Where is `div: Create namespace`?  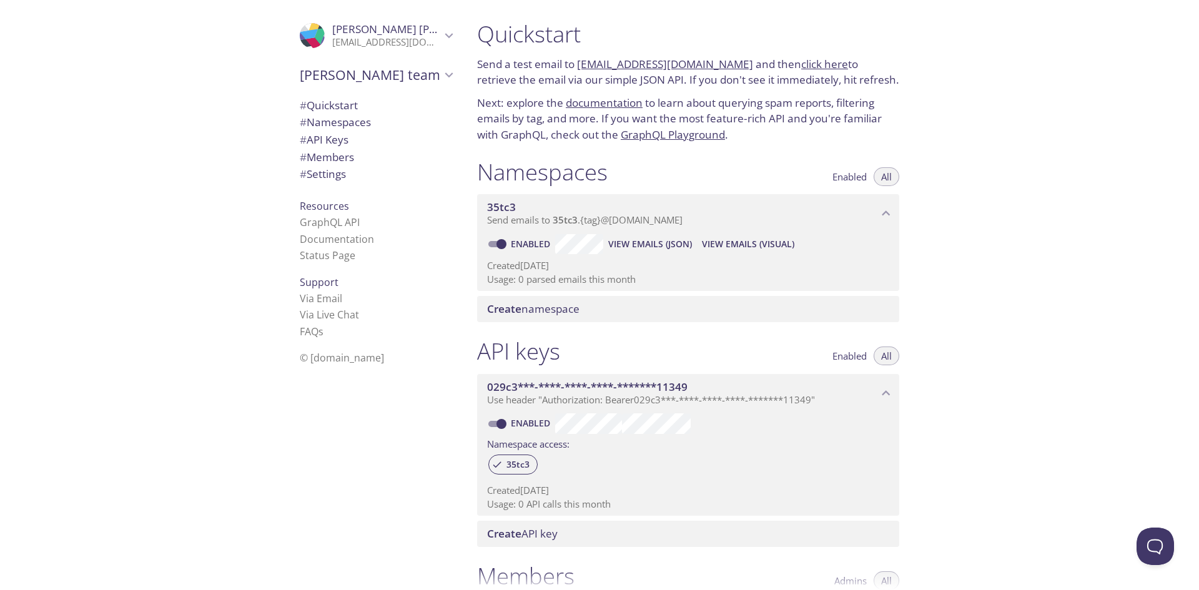
div: Create namespace is located at coordinates (688, 309).